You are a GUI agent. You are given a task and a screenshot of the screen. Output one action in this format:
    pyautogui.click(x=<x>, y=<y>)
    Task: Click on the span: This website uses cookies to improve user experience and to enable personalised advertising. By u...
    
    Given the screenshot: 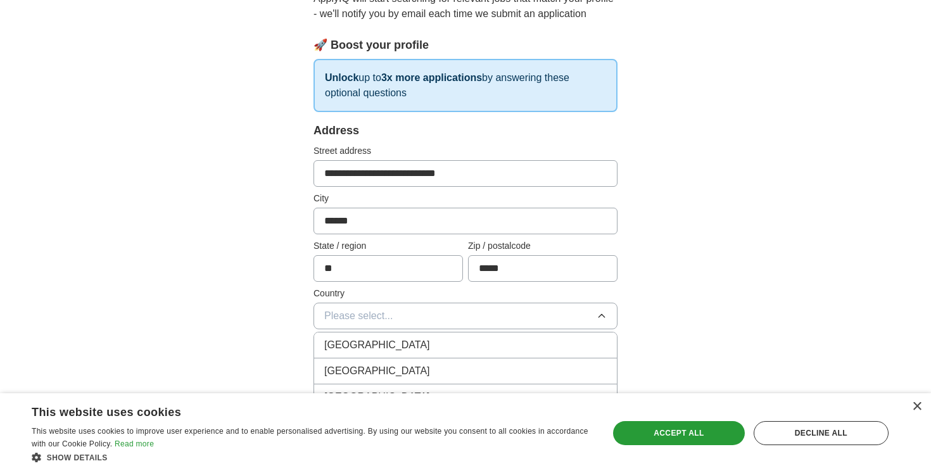 What is the action you would take?
    pyautogui.click(x=310, y=438)
    